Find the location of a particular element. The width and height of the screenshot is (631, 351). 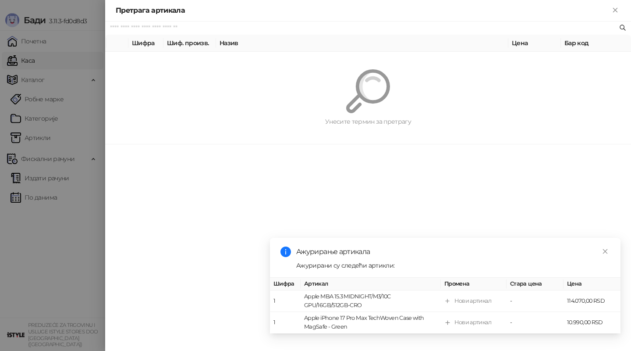

th: Шиф. произв. is located at coordinates (190, 43).